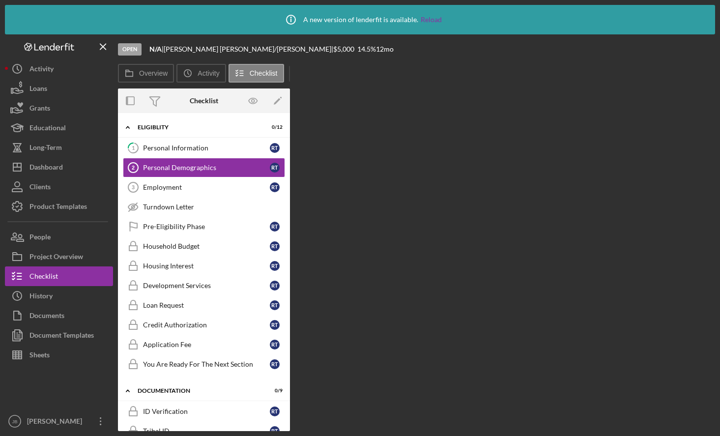 This screenshot has width=720, height=436. I want to click on button: Long-Term, so click(59, 147).